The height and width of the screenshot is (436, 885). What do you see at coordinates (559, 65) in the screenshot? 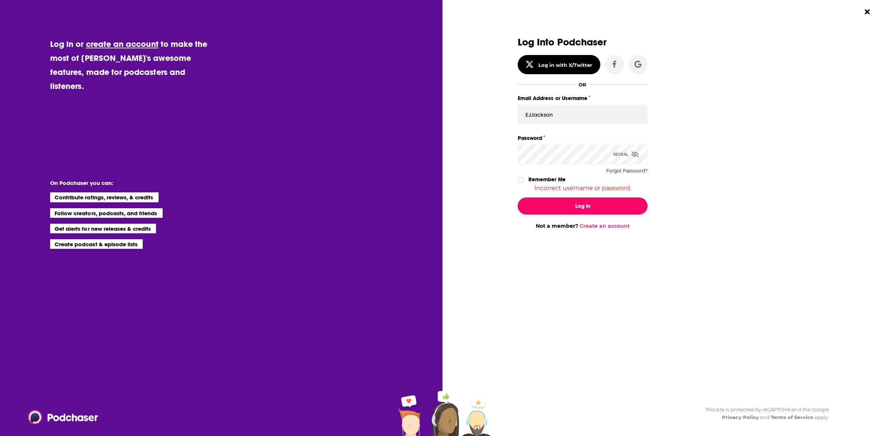
I see `button: Log in with X/Twitter` at bounding box center [559, 65].